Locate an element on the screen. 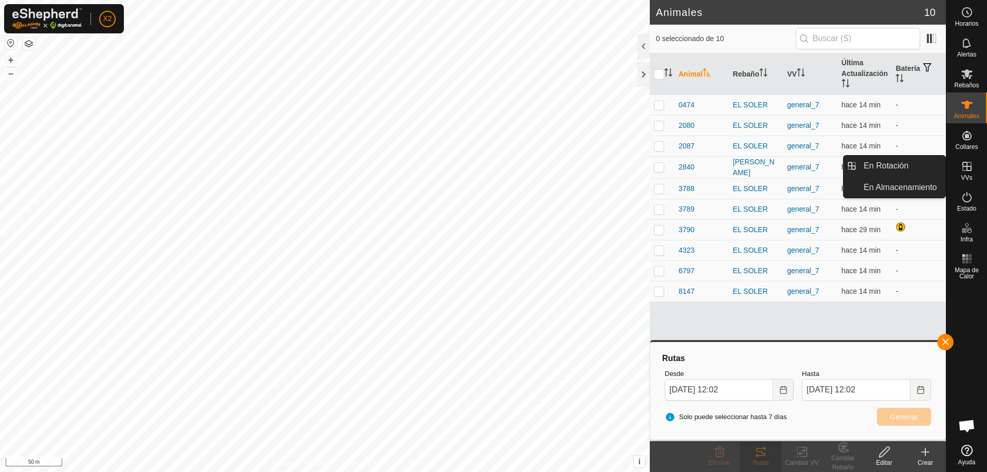  th: VV is located at coordinates (810, 74).